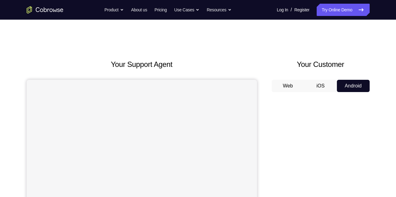  Describe the element at coordinates (353, 86) in the screenshot. I see `button: Android` at that location.